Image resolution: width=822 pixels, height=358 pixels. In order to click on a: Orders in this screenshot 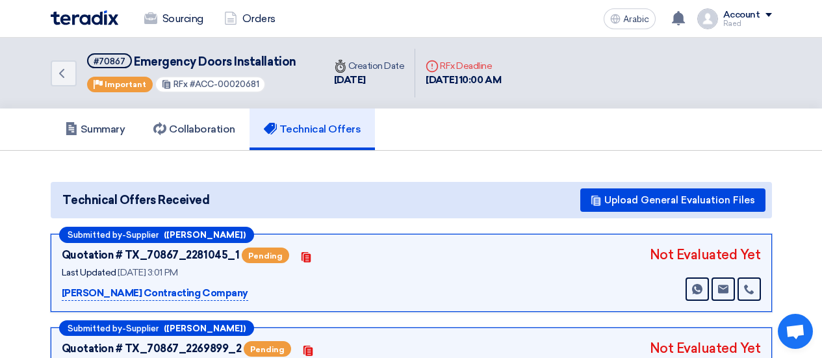, I will do `click(249, 19)`.